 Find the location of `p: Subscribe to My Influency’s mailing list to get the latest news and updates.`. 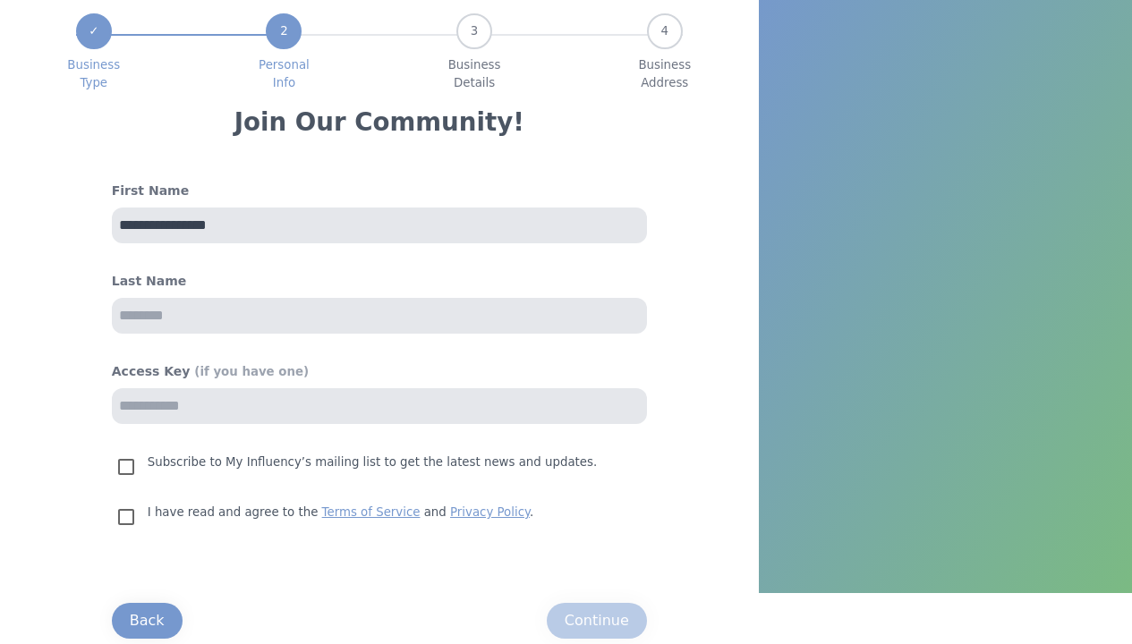

p: Subscribe to My Influency’s mailing list to get the latest news and updates. is located at coordinates (372, 463).